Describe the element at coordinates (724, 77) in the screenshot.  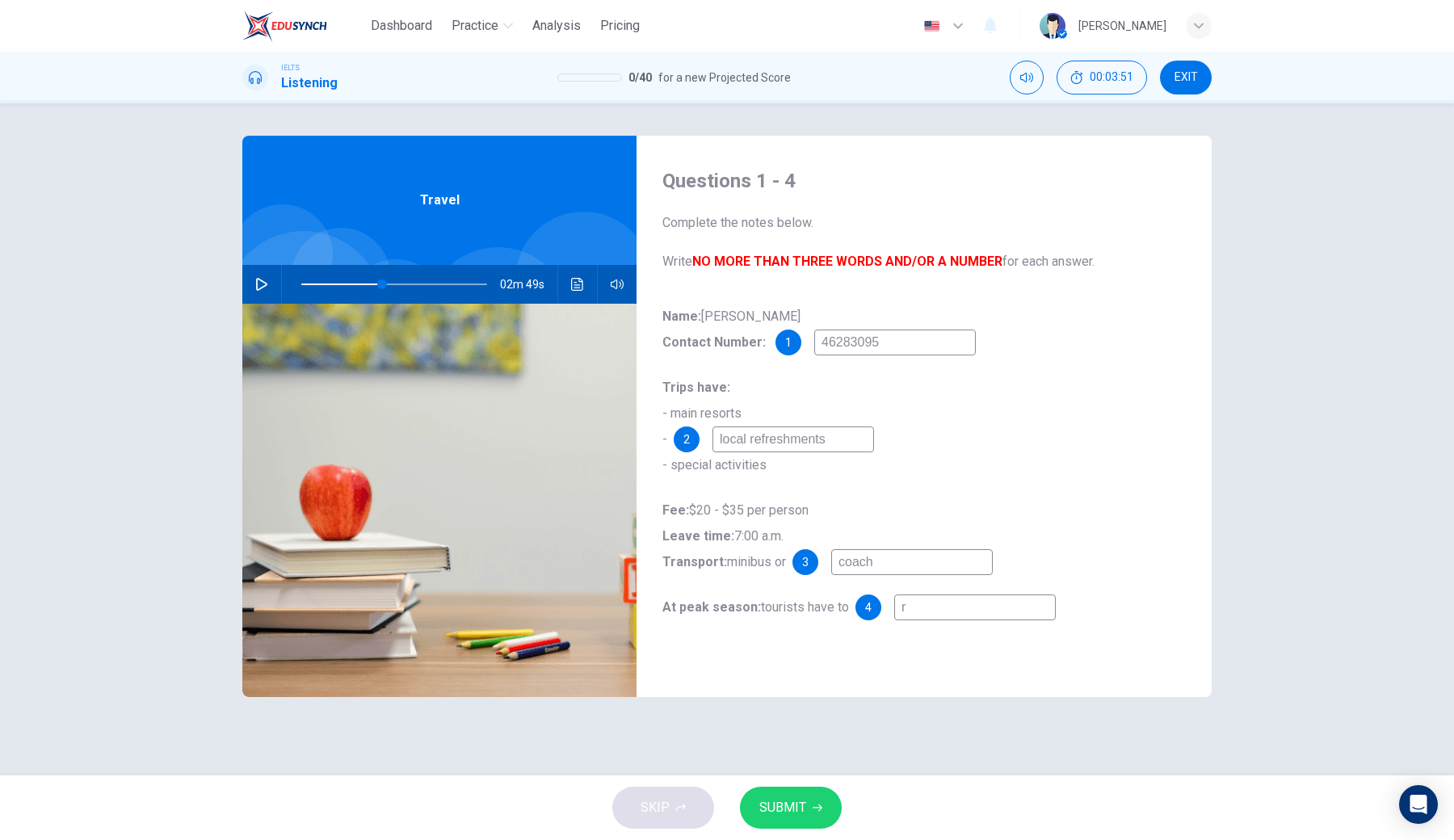
I see `span: for a new Projected Score` at that location.